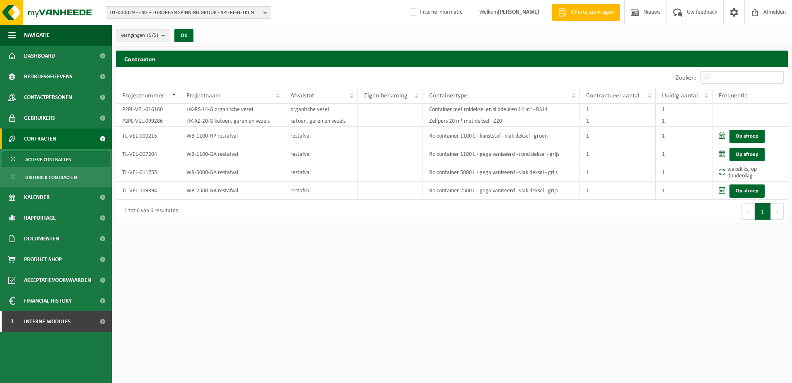 The image size is (792, 383). I want to click on td: Rolcontainer 1100 L - gegalvaniseerd - rond deksel - grijs, so click(502, 154).